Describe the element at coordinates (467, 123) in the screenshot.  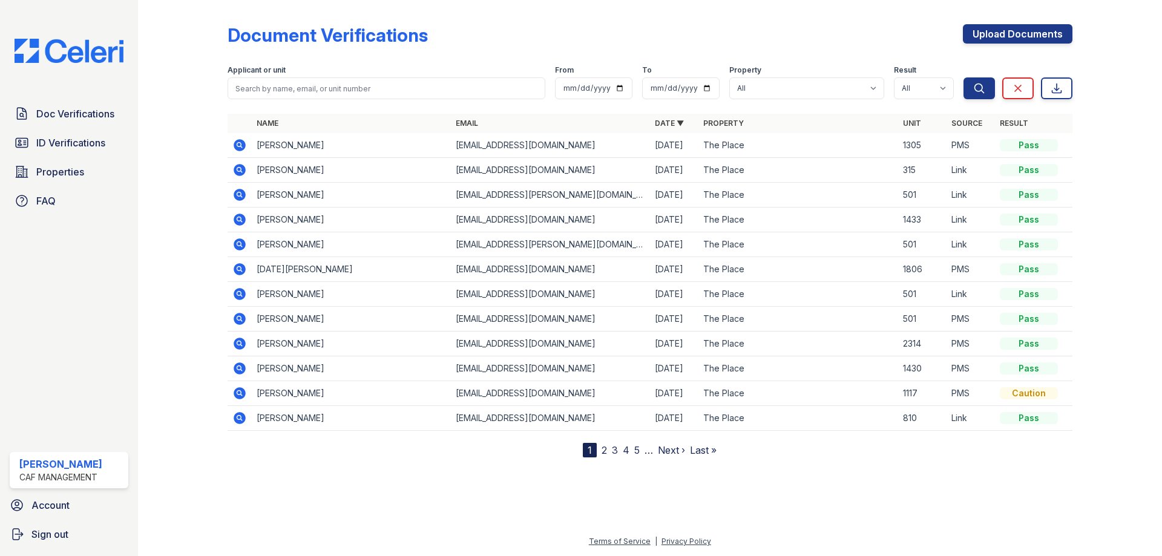
I see `a: Email` at that location.